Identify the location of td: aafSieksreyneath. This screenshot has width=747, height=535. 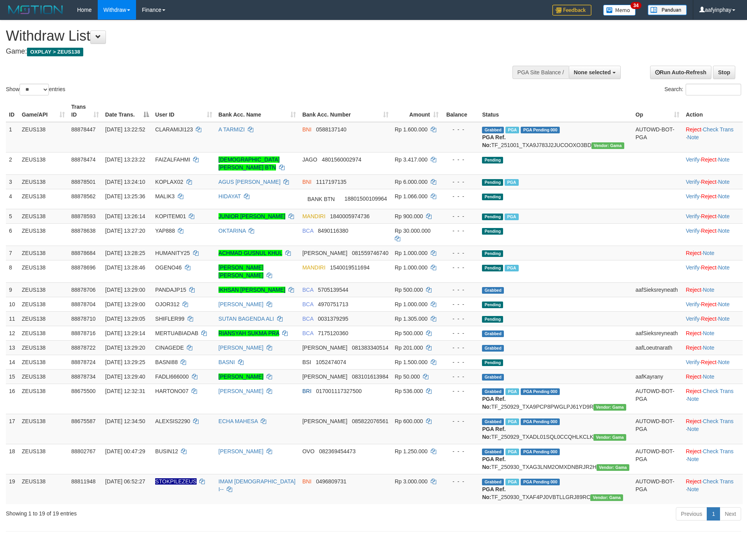
(657, 289).